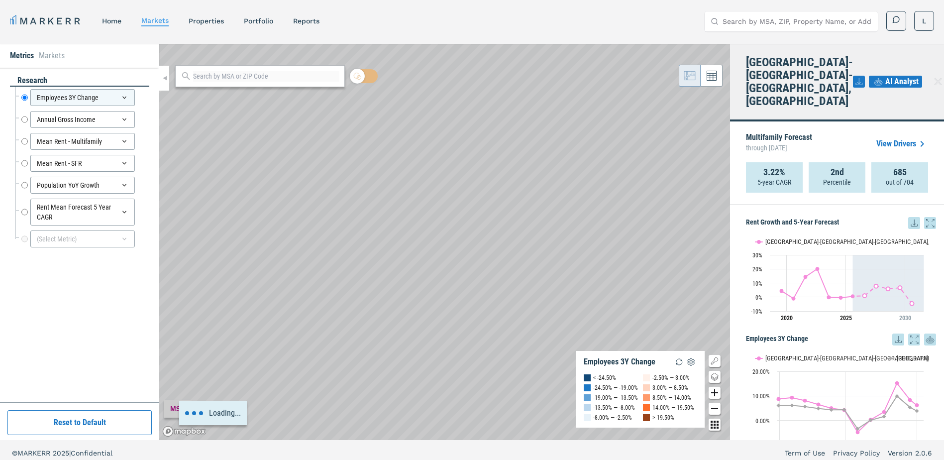  What do you see at coordinates (52, 56) in the screenshot?
I see `li: Markets` at bounding box center [52, 56].